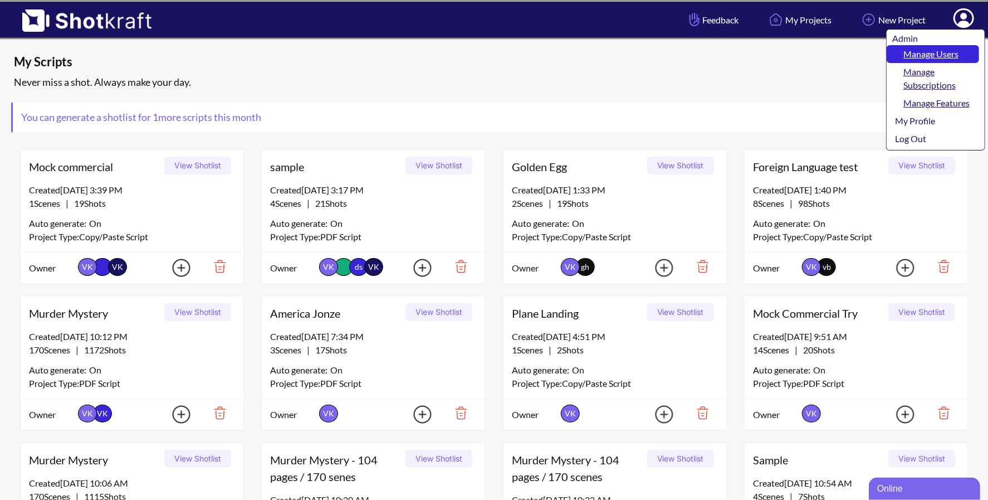  Describe the element at coordinates (56, 13) in the screenshot. I see `div: Online` at that location.